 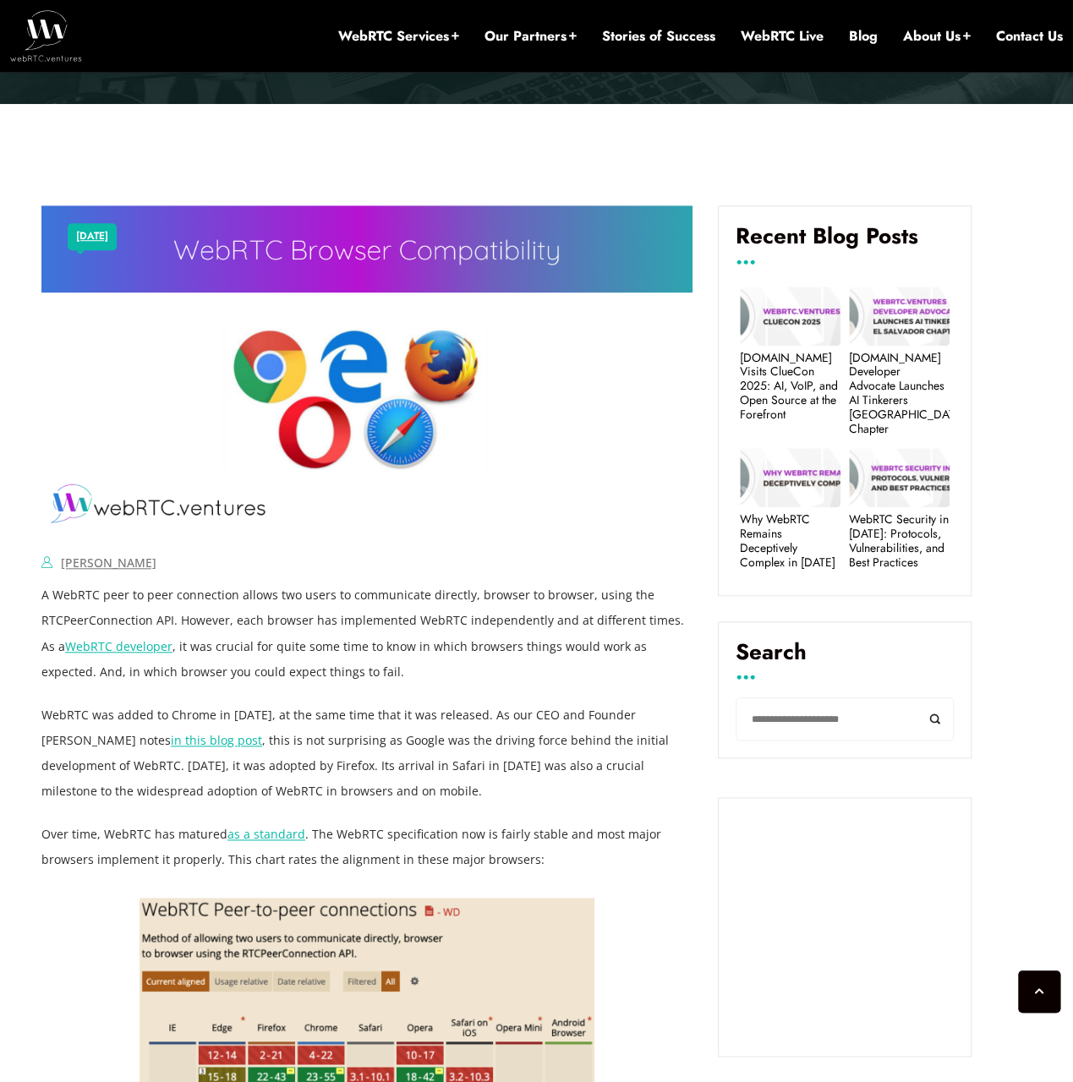 I want to click on a: WebRTC Services, so click(x=398, y=36).